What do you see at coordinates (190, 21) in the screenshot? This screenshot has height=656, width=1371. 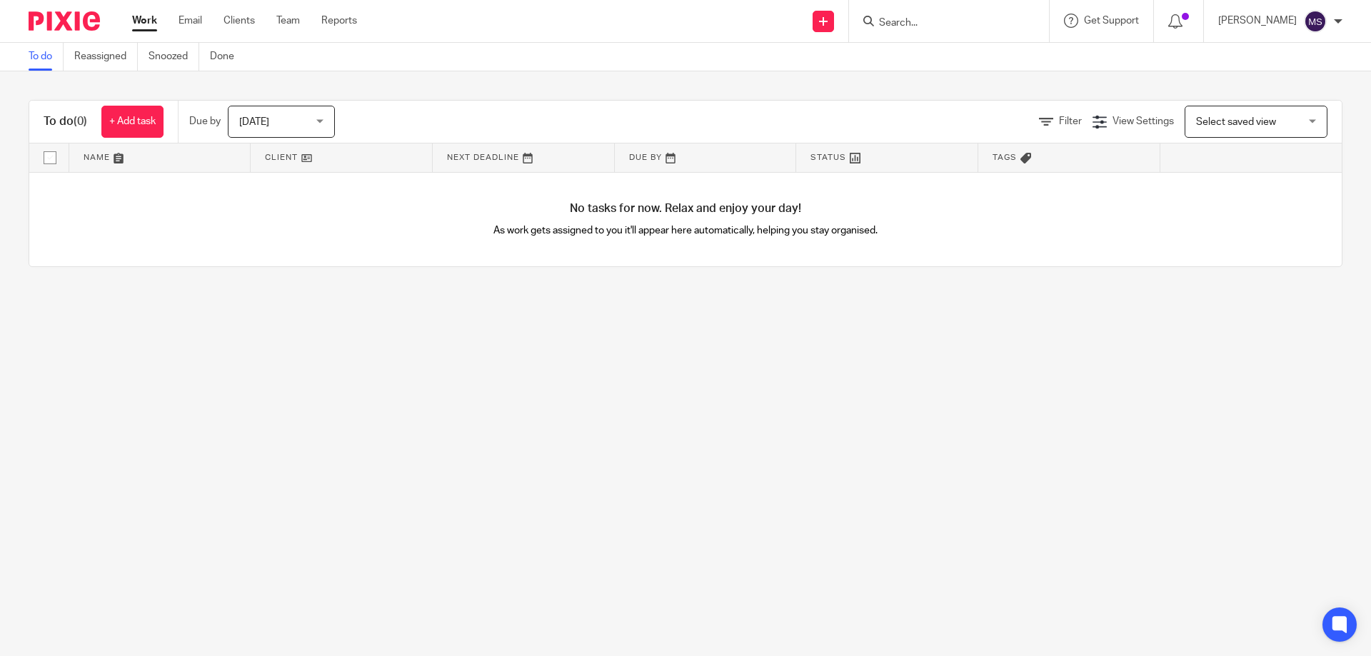 I see `a: Email` at bounding box center [190, 21].